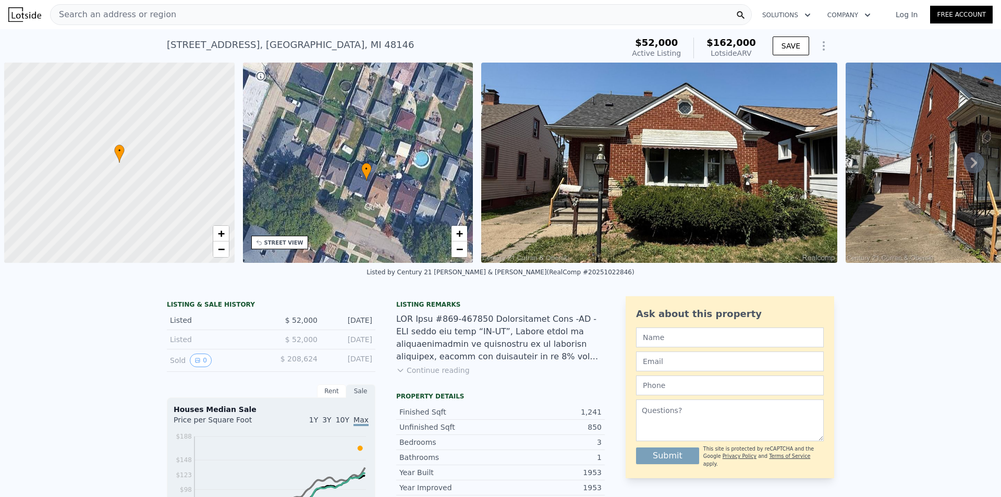 The image size is (1001, 497). What do you see at coordinates (730, 385) in the screenshot?
I see `input: Phone` at bounding box center [730, 385].